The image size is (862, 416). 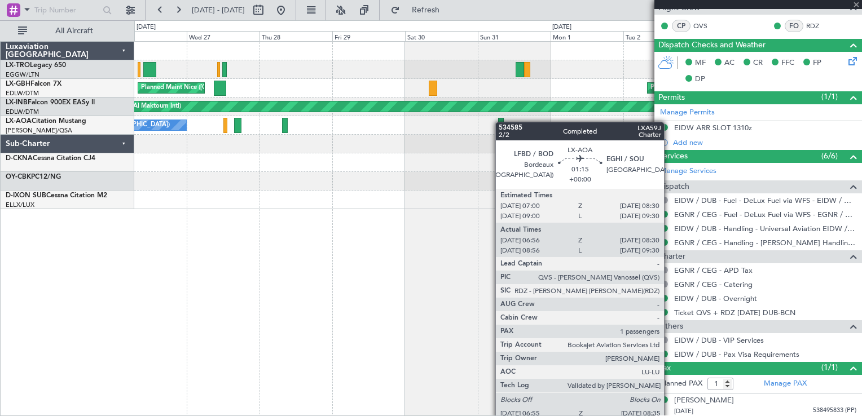 What do you see at coordinates (817, 63) in the screenshot?
I see `span: FP` at bounding box center [817, 63].